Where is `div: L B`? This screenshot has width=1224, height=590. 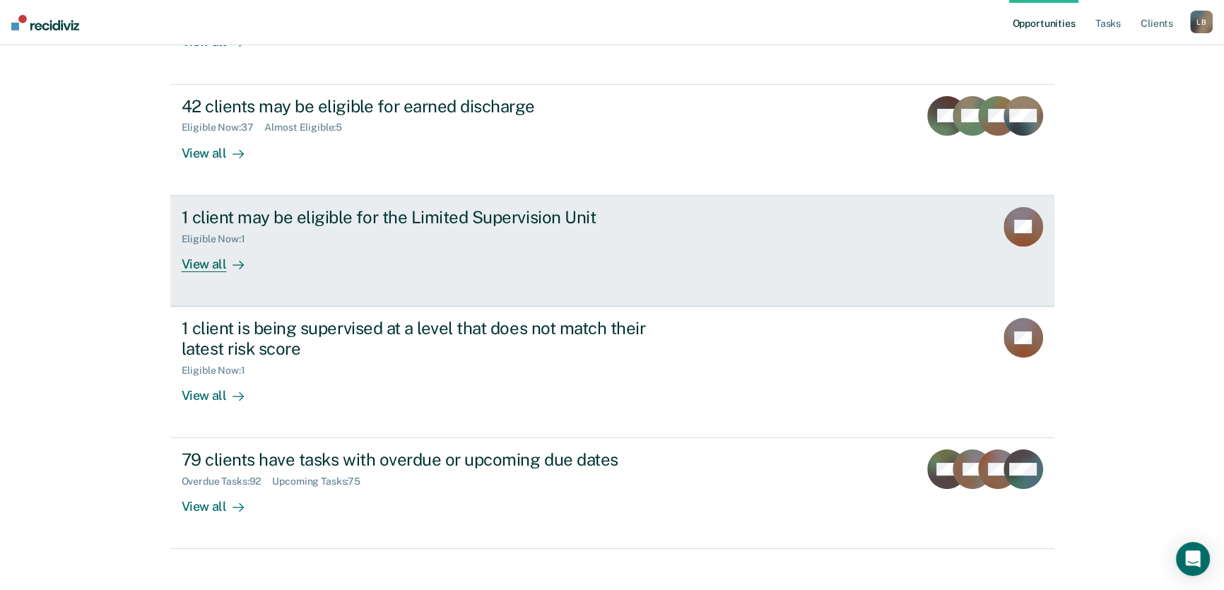 div: L B is located at coordinates (1202, 22).